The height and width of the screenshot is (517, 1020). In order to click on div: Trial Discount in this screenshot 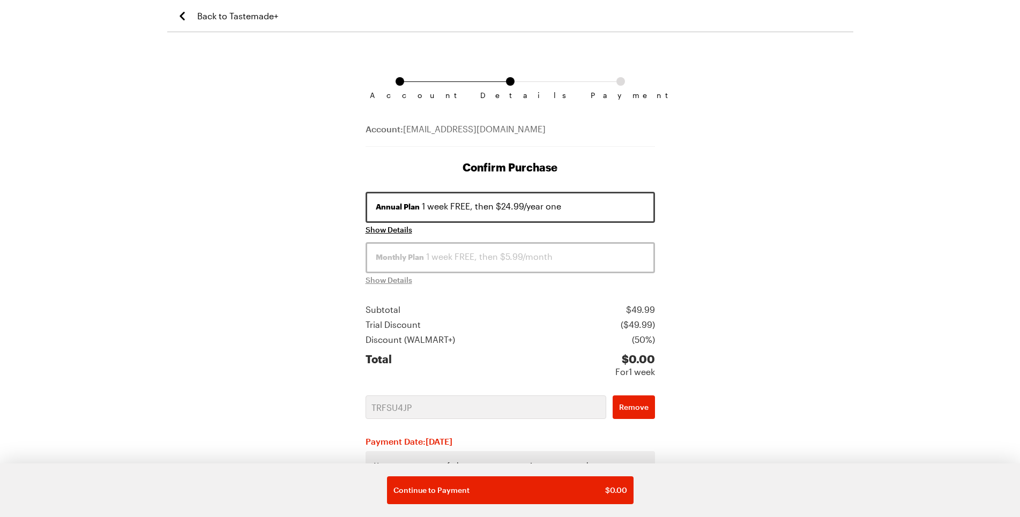, I will do `click(393, 325)`.